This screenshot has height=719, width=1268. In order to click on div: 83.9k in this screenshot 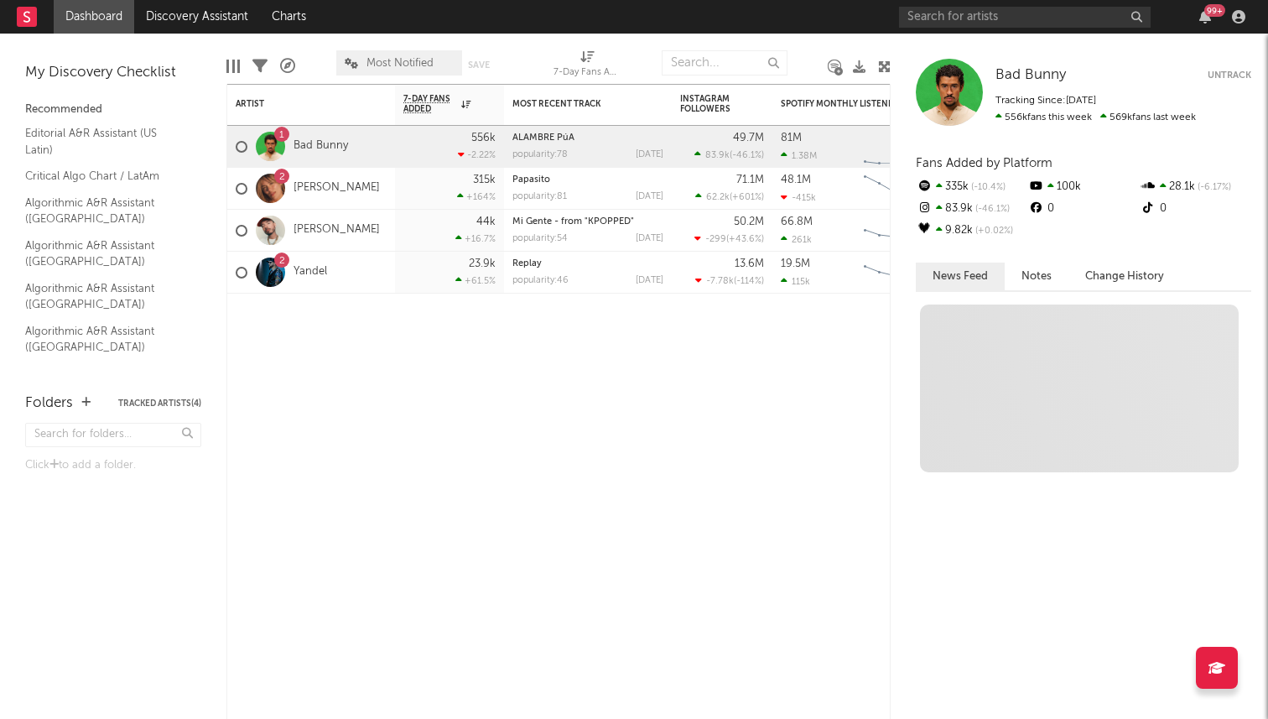, I will do `click(971, 209)`.